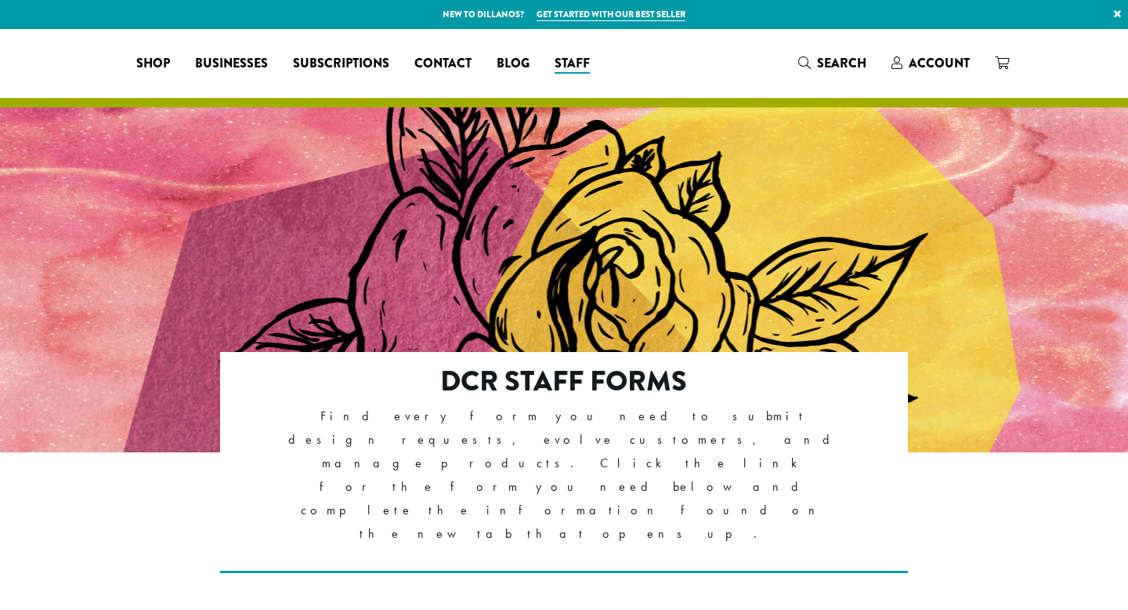 The image size is (1128, 610). Describe the element at coordinates (940, 63) in the screenshot. I see `span: Account` at that location.